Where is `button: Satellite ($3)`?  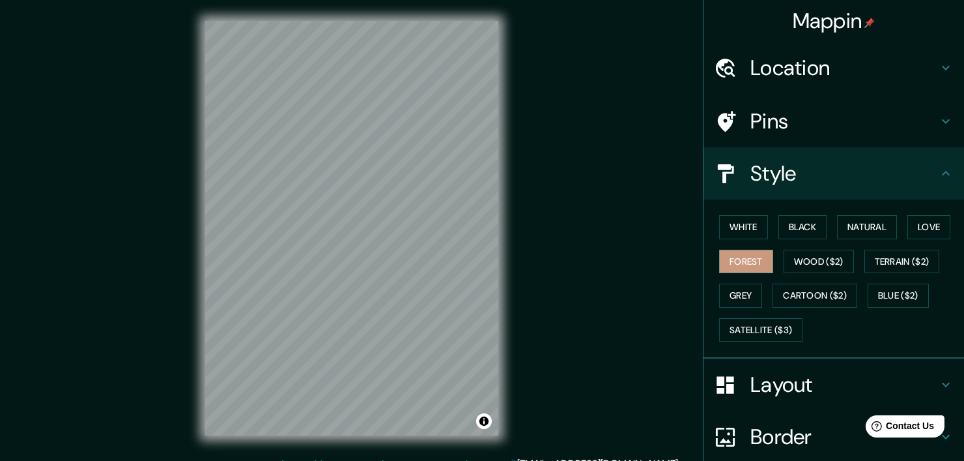 button: Satellite ($3) is located at coordinates (761, 330).